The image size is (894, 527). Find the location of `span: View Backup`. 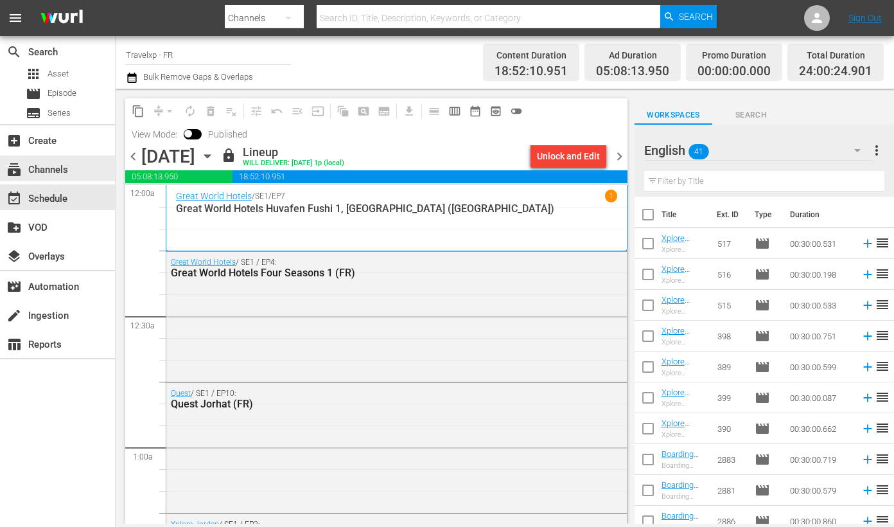

span: View Backup is located at coordinates (496, 111).